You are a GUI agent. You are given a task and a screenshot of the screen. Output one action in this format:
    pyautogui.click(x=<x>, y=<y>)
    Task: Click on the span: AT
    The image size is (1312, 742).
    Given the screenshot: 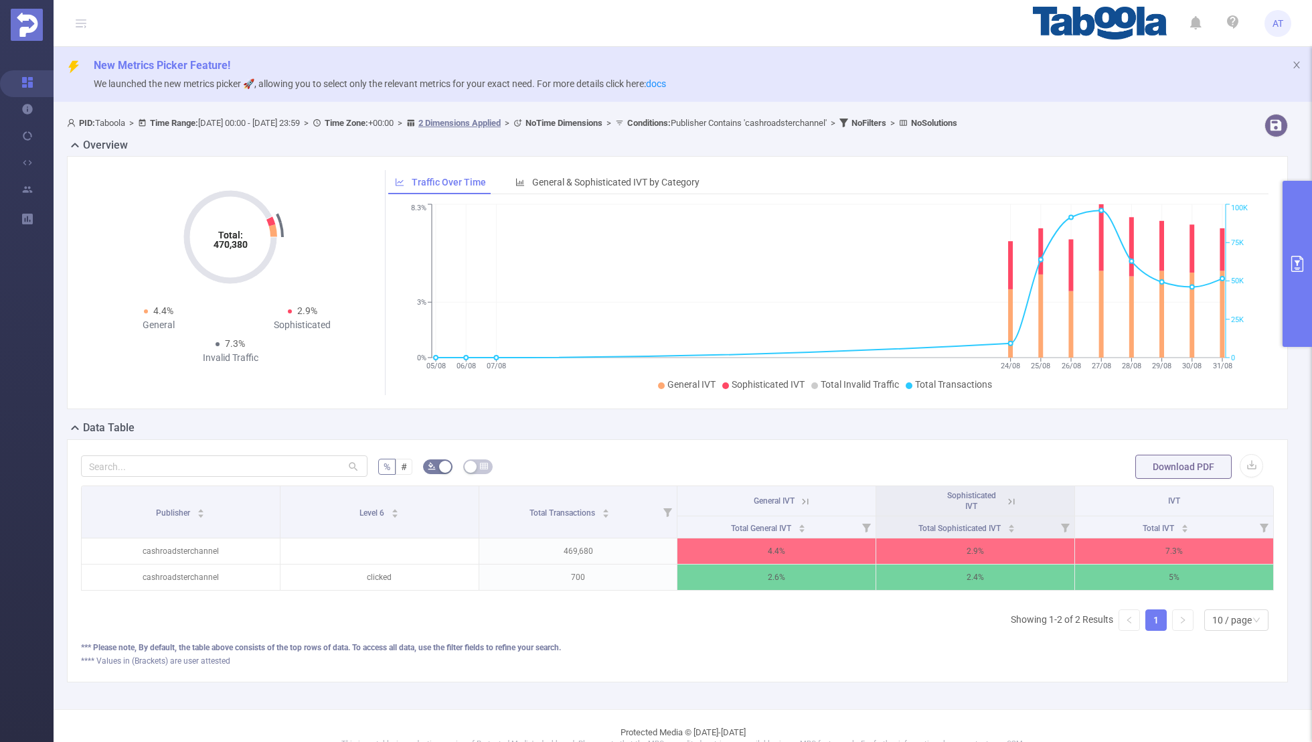 What is the action you would take?
    pyautogui.click(x=1278, y=23)
    